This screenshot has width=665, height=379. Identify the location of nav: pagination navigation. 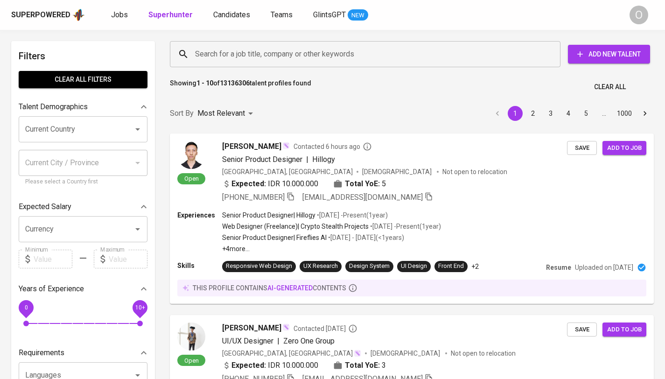
(571, 113).